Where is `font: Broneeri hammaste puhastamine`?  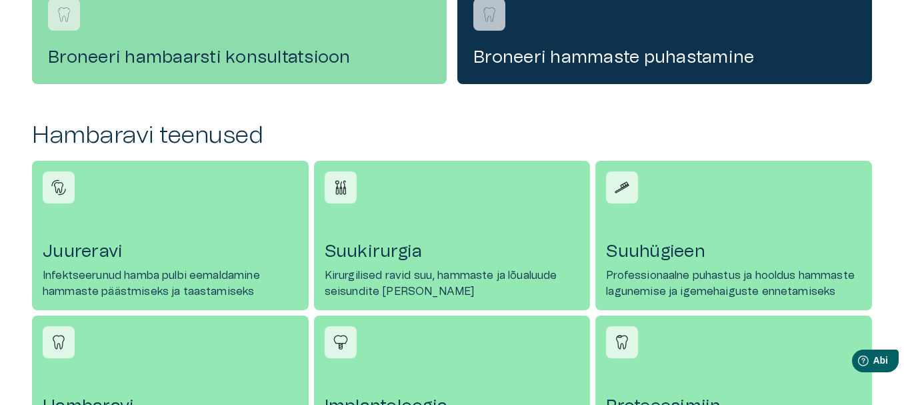
font: Broneeri hammaste puhastamine is located at coordinates (613, 57).